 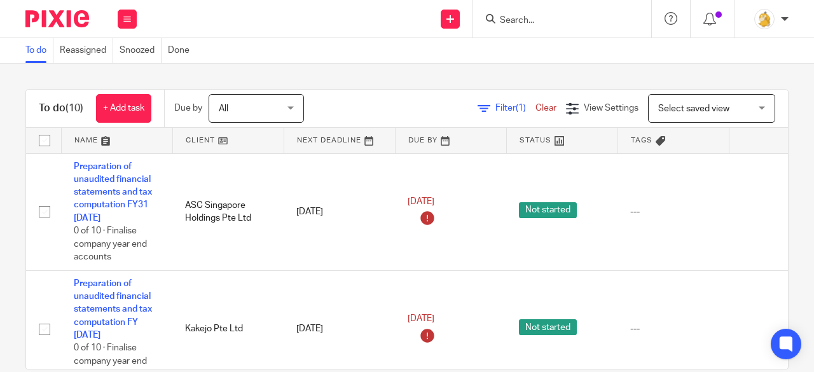 What do you see at coordinates (123, 108) in the screenshot?
I see `a: + Add task` at bounding box center [123, 108].